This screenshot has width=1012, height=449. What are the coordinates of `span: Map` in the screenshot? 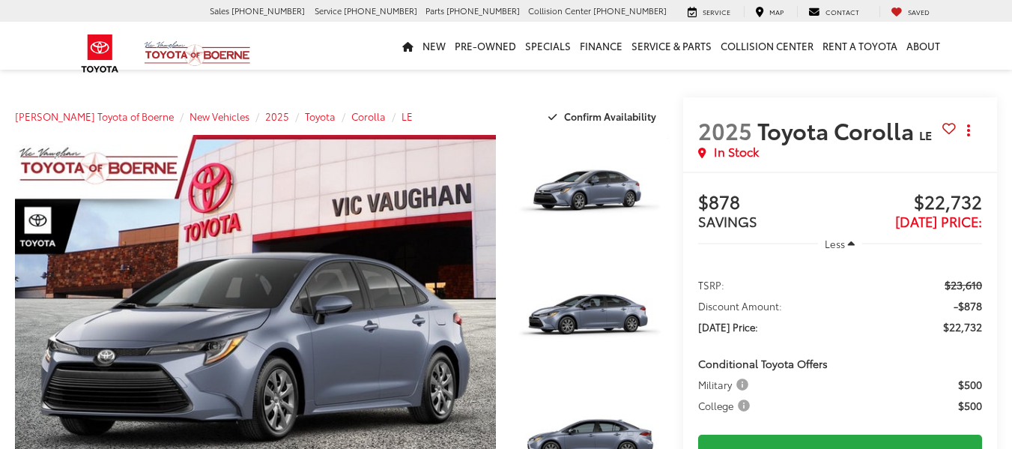 It's located at (776, 11).